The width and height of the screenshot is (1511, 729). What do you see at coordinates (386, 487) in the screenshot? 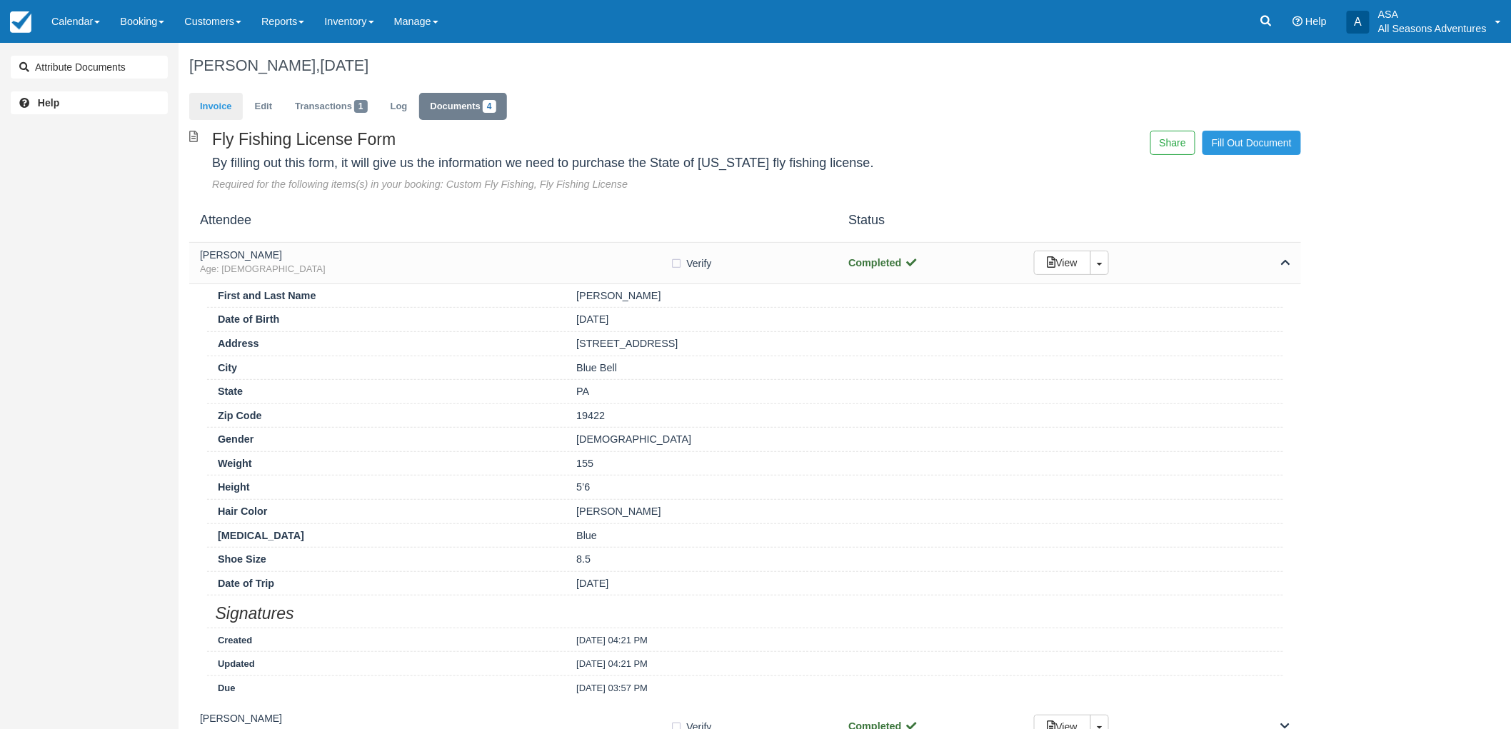
I see `div: Height` at bounding box center [386, 487].